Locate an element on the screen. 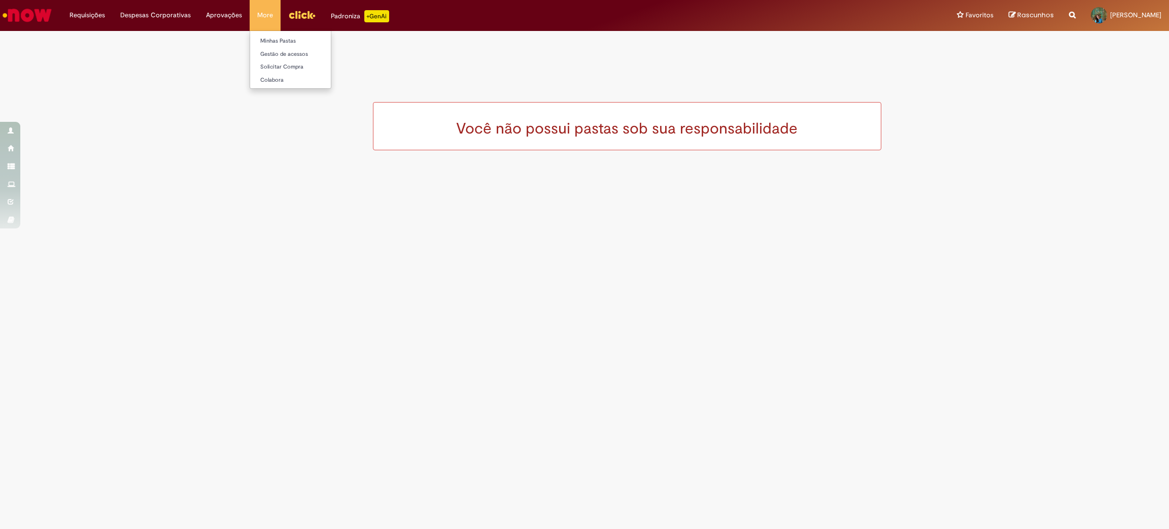 Image resolution: width=1169 pixels, height=529 pixels. img: ServiceNow is located at coordinates (27, 15).